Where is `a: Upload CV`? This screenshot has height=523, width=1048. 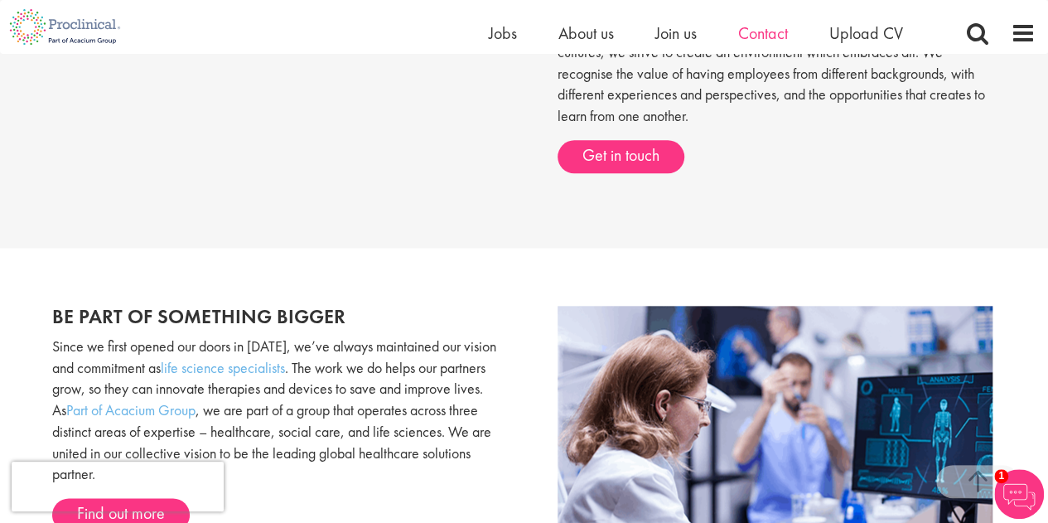
a: Upload CV is located at coordinates (866, 33).